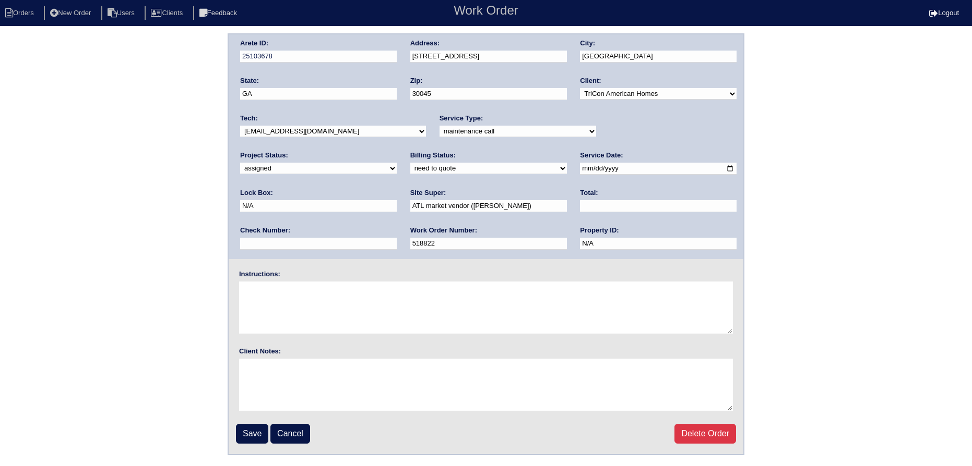 The image size is (972, 466). What do you see at coordinates (260, 352) in the screenshot?
I see `label: Client Notes:` at bounding box center [260, 352].